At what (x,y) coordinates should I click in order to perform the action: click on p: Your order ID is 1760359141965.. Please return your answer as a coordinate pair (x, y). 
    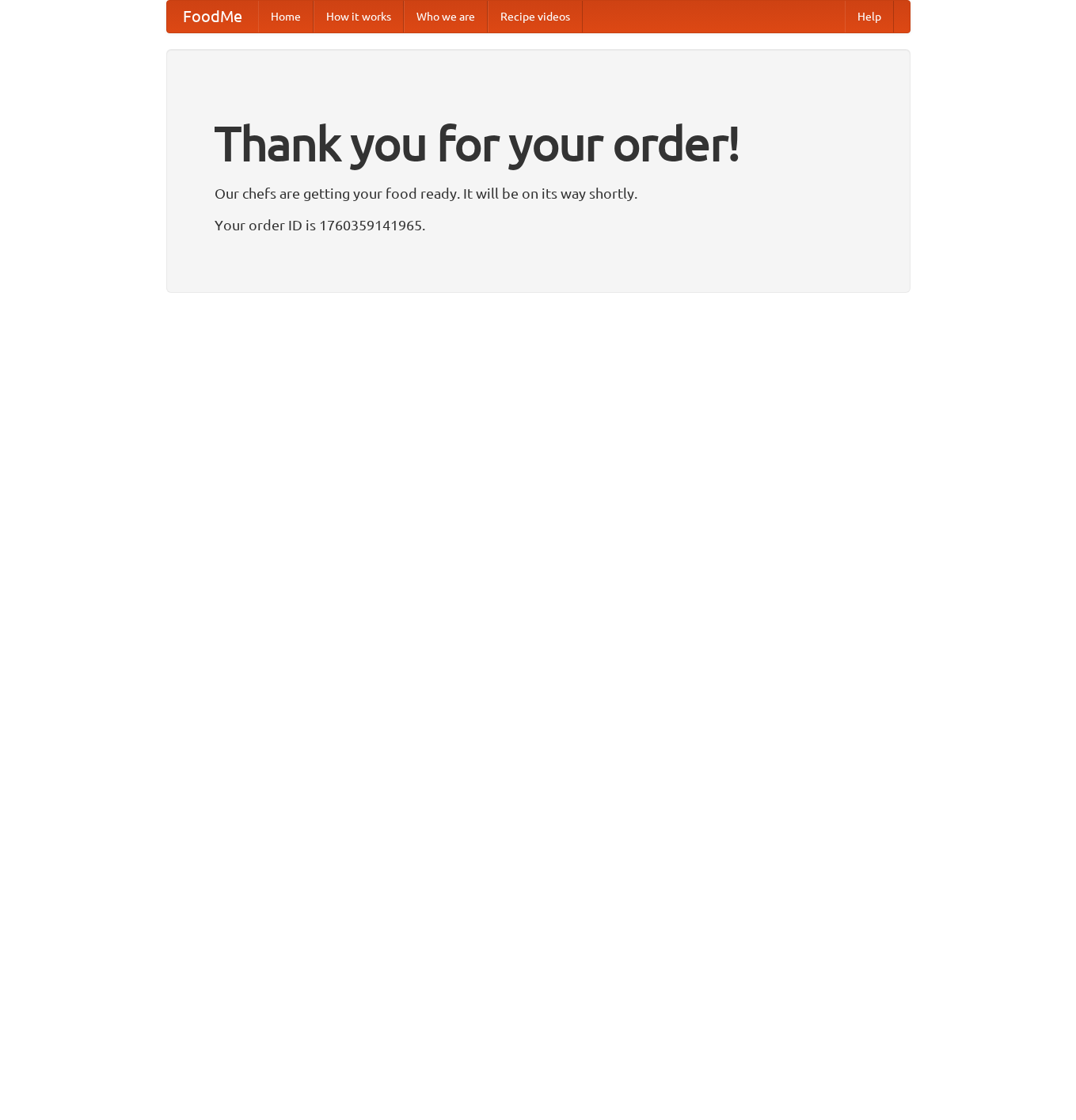
    Looking at the image, I should click on (539, 225).